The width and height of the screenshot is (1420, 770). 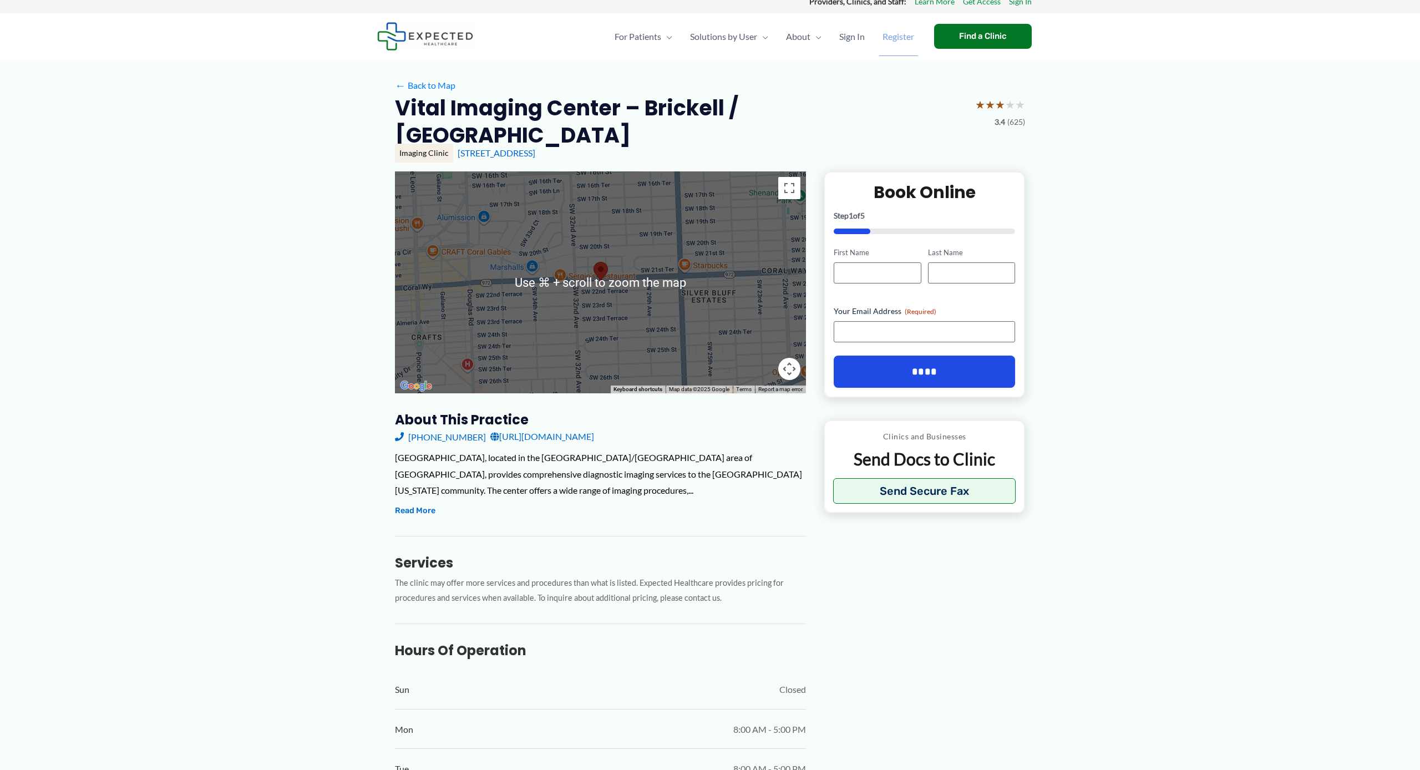 I want to click on label: First Name, so click(x=877, y=252).